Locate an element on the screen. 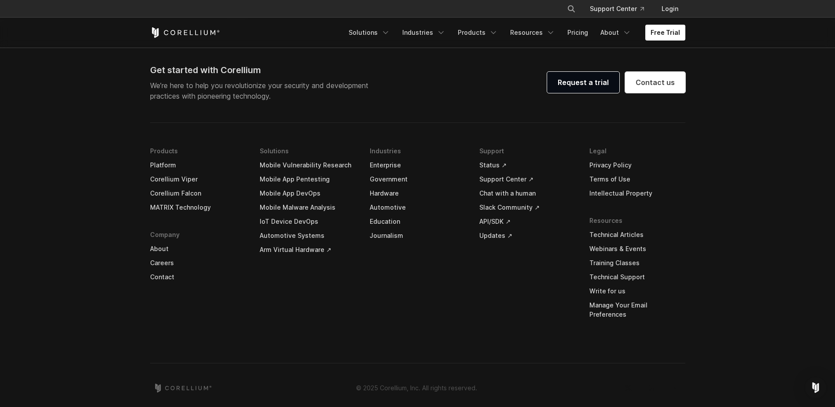  a: Terms of Use is located at coordinates (638, 179).